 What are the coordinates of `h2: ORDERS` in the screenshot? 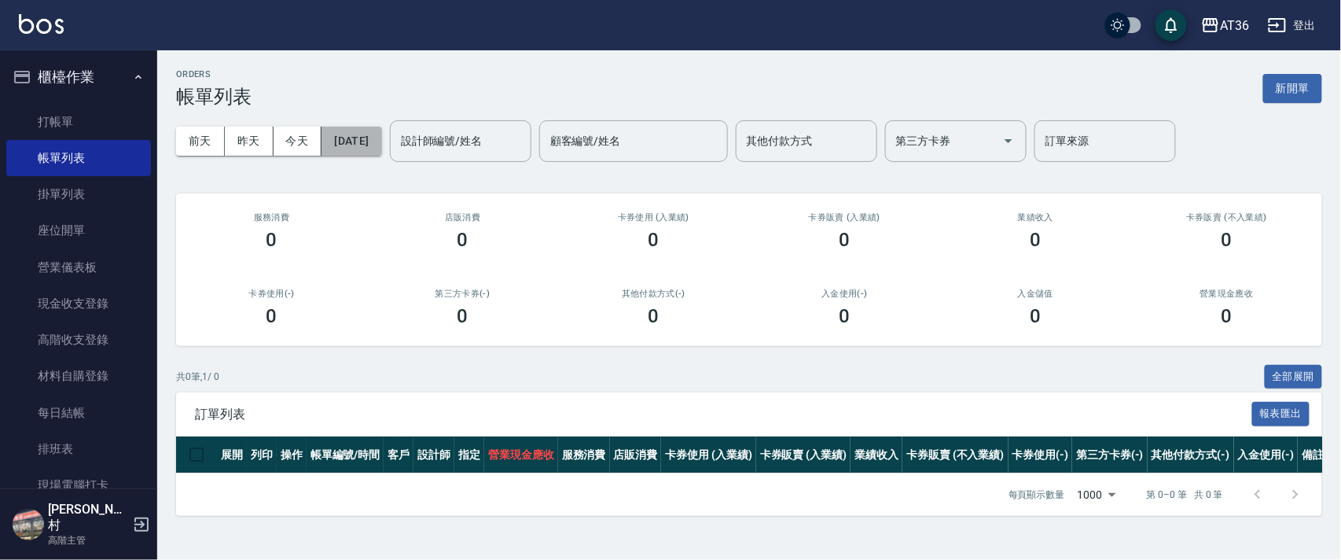 It's located at (214, 74).